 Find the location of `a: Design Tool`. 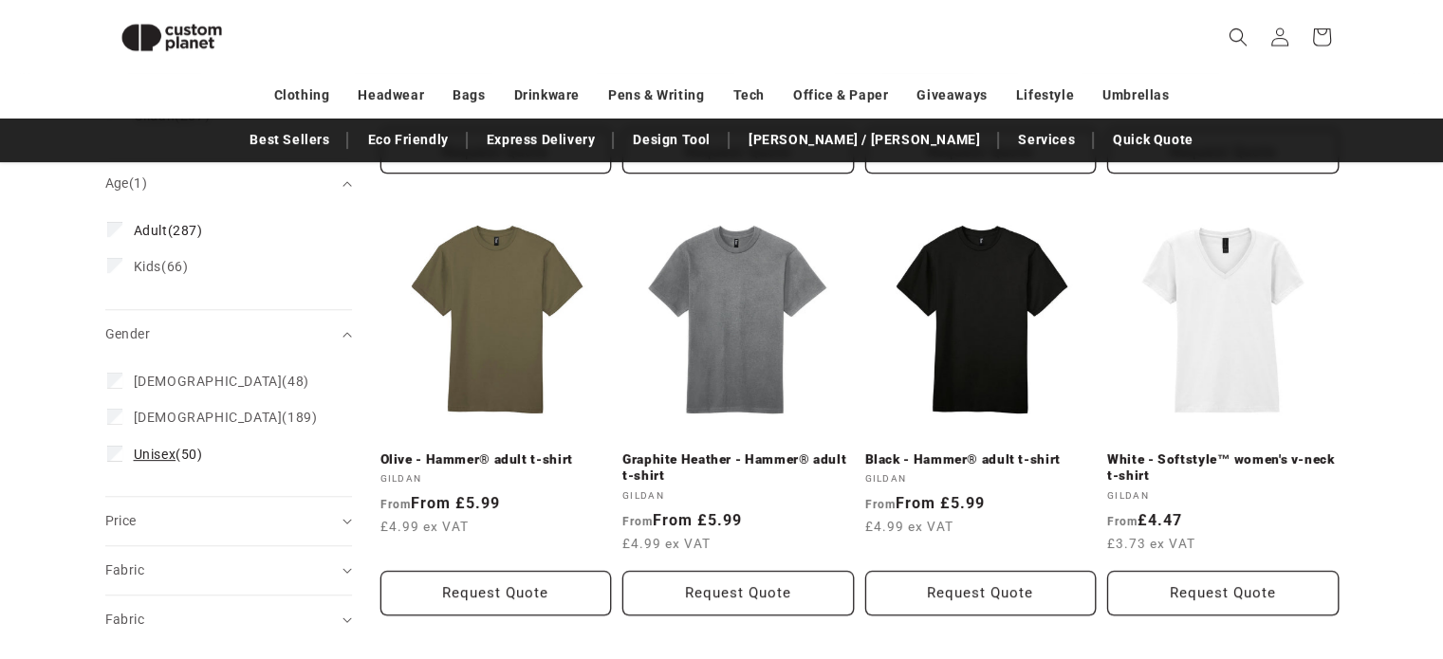

a: Design Tool is located at coordinates (672, 139).